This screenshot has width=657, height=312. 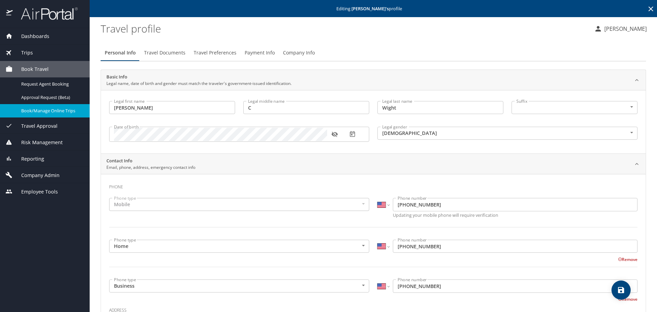 What do you see at coordinates (199, 77) in the screenshot?
I see `h2: Basic Info` at bounding box center [199, 77].